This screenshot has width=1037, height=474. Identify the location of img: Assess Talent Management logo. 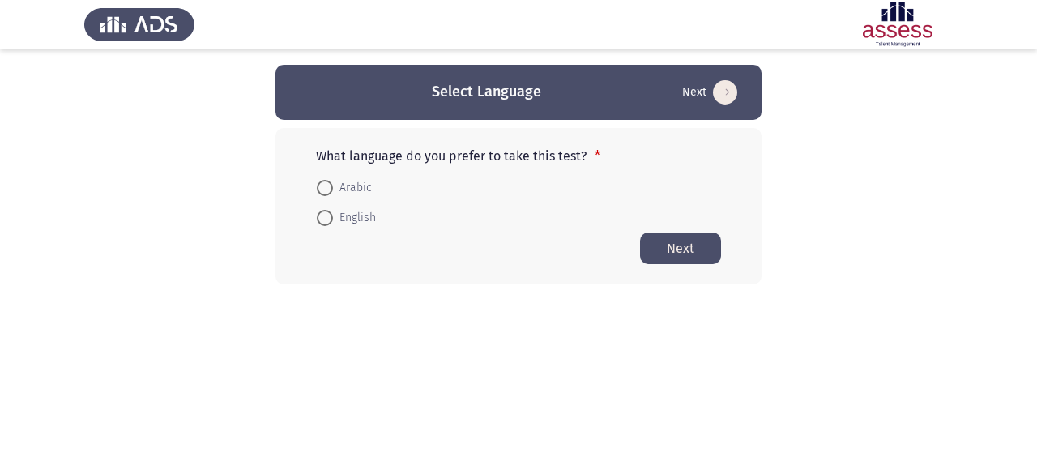
(139, 24).